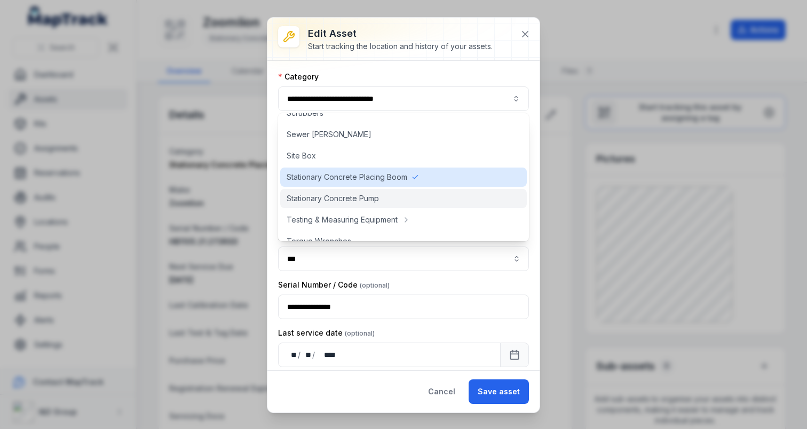 This screenshot has width=807, height=429. What do you see at coordinates (298, 77) in the screenshot?
I see `label: Category` at bounding box center [298, 77].